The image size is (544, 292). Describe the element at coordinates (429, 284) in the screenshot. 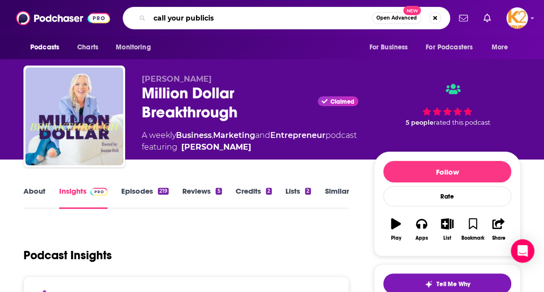

I see `img: tell me why sparkle` at that location.